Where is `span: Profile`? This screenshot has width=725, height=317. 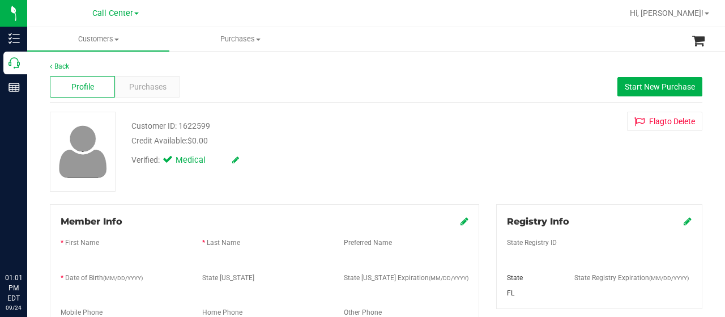
span: Profile is located at coordinates (83, 87).